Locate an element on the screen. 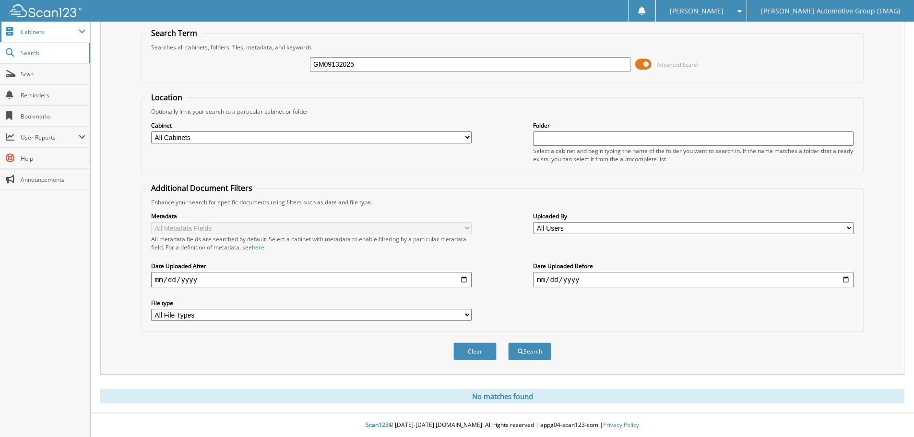 Image resolution: width=914 pixels, height=437 pixels. label: Date Uploaded Before is located at coordinates (694, 266).